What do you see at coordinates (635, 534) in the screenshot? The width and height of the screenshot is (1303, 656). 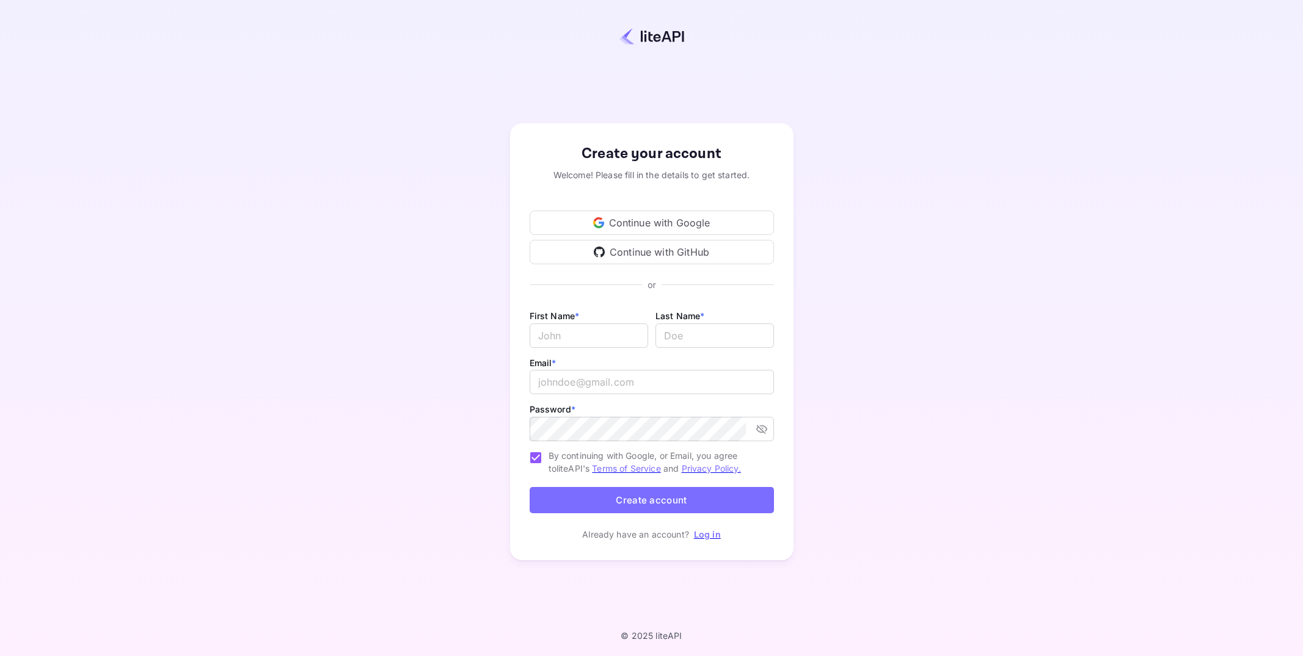 I see `p: Already have an account?` at bounding box center [635, 534].